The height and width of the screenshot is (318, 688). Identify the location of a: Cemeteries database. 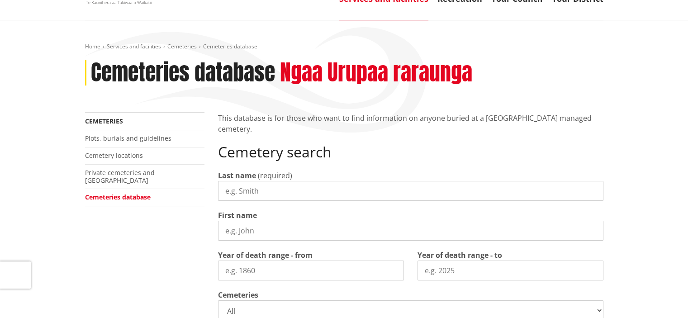
(118, 197).